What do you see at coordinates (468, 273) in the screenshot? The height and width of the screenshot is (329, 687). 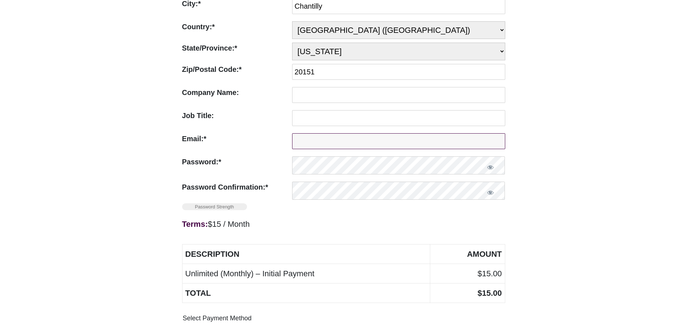 I see `td: $15.00` at bounding box center [468, 273].